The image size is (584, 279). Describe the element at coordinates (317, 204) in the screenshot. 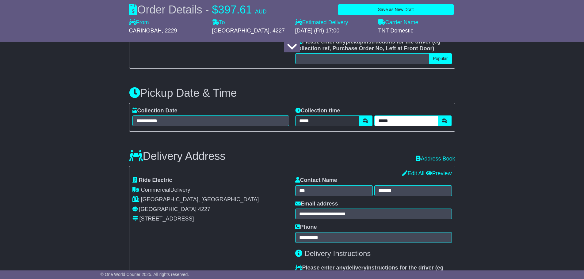

I see `label: Email address` at that location.